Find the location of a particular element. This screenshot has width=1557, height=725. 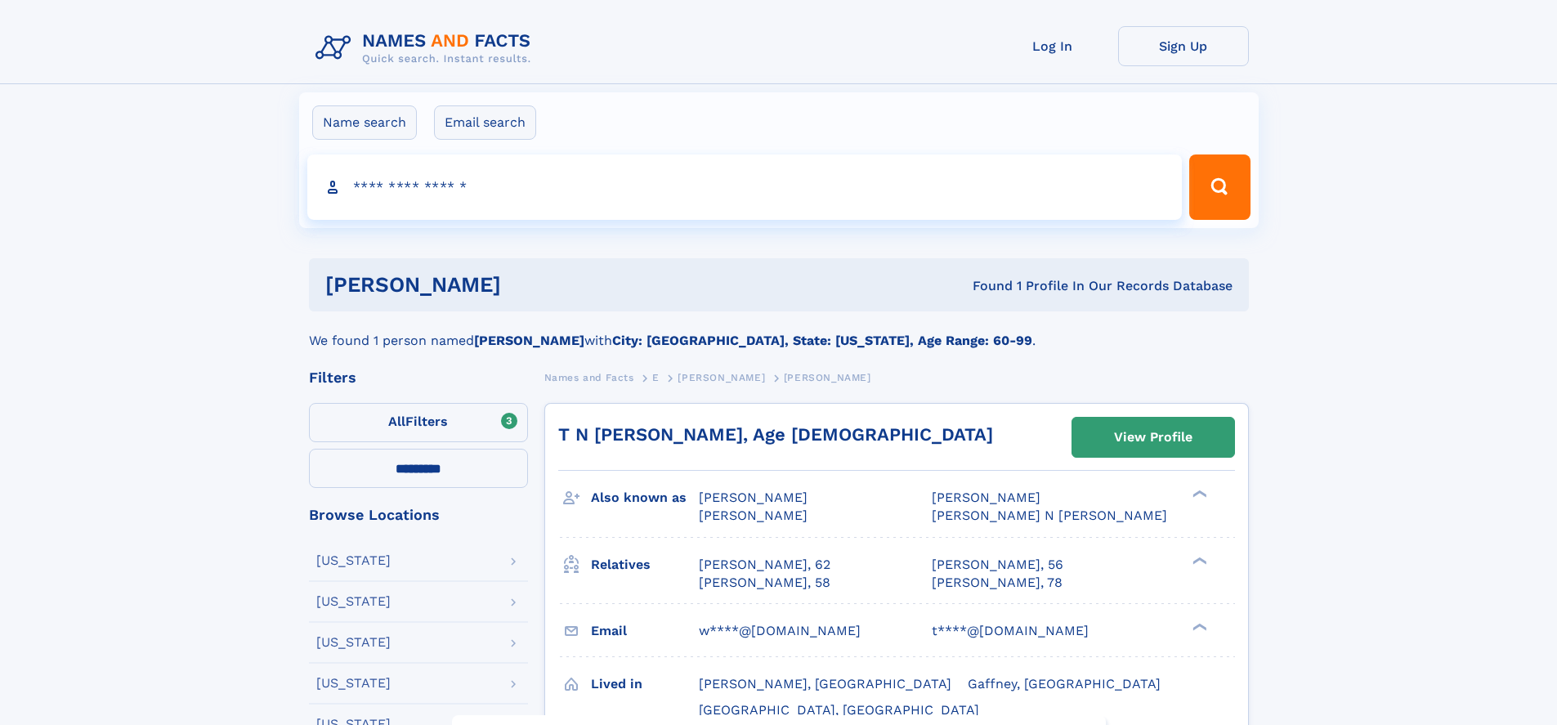

a: View Profile is located at coordinates (1153, 437).